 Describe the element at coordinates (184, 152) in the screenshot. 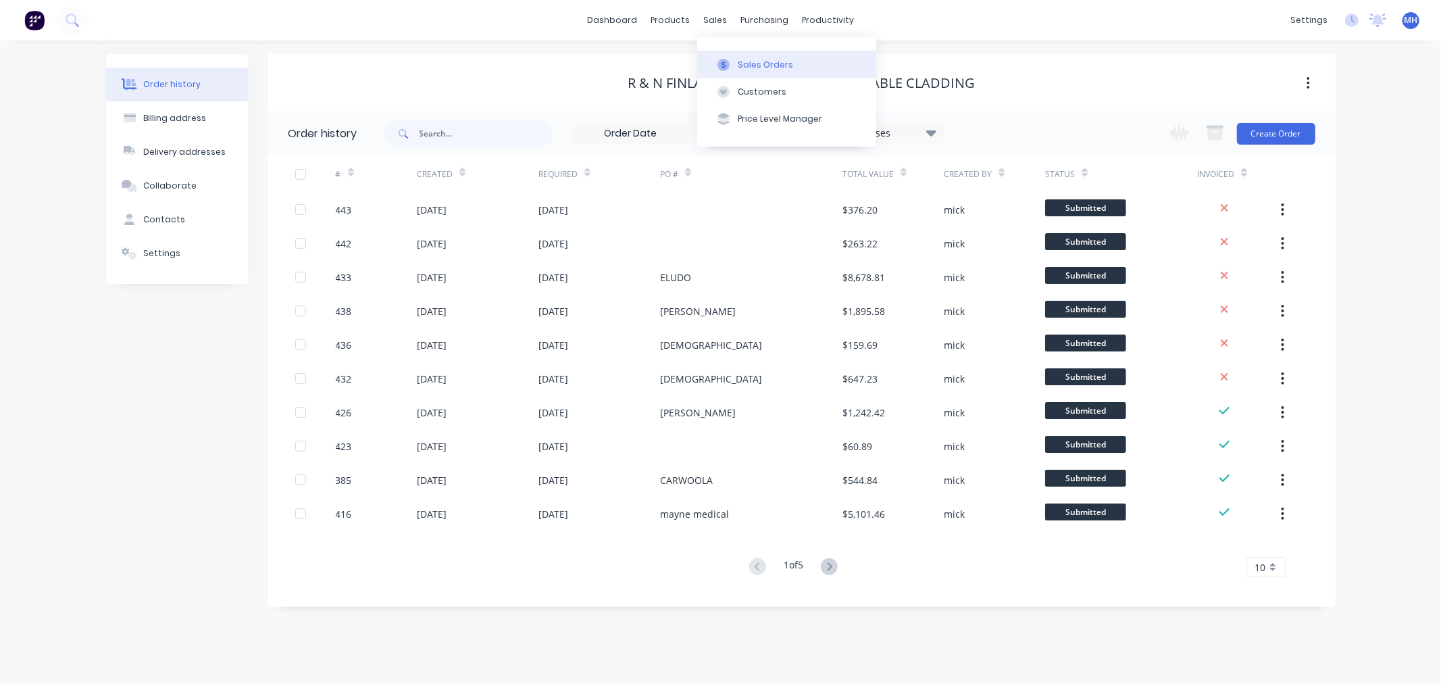

I see `div: Delivery addresses` at that location.